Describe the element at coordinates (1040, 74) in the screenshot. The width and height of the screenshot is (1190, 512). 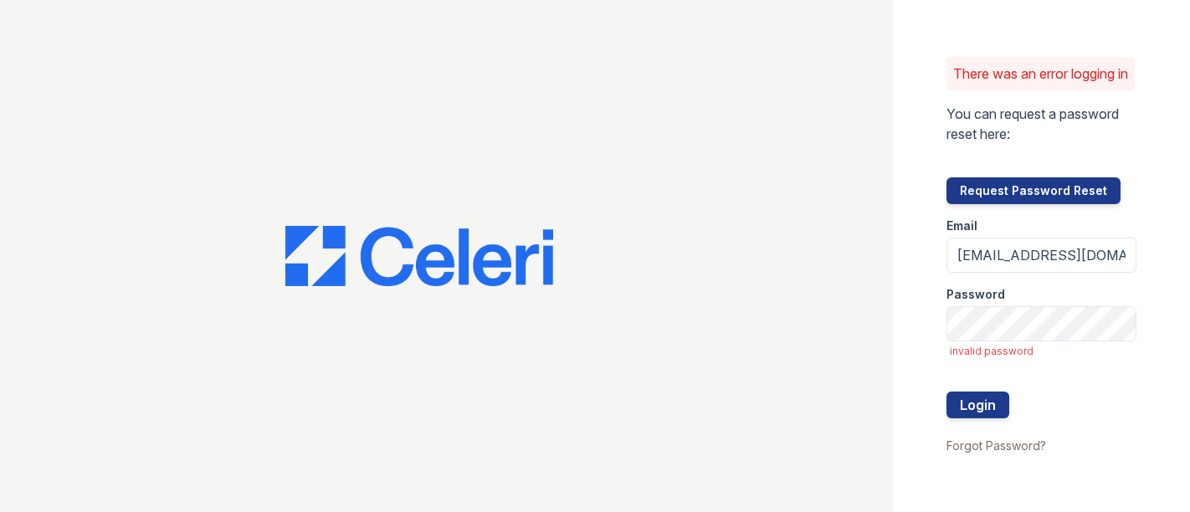
I see `p: There was an error logging in` at that location.